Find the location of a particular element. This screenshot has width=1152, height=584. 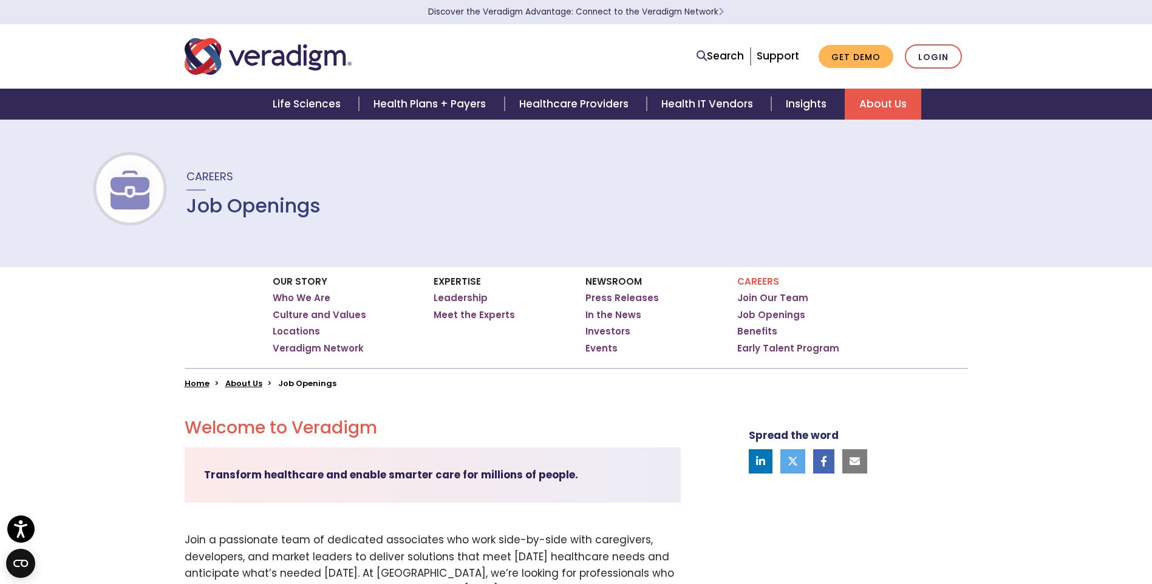

strong: Spread the word is located at coordinates (793, 435).